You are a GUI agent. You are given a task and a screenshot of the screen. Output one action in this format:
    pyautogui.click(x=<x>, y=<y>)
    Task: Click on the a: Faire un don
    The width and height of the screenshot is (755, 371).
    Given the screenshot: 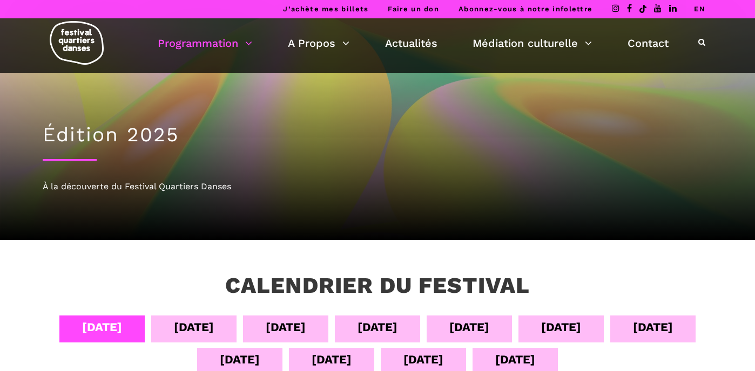 What is the action you would take?
    pyautogui.click(x=413, y=9)
    